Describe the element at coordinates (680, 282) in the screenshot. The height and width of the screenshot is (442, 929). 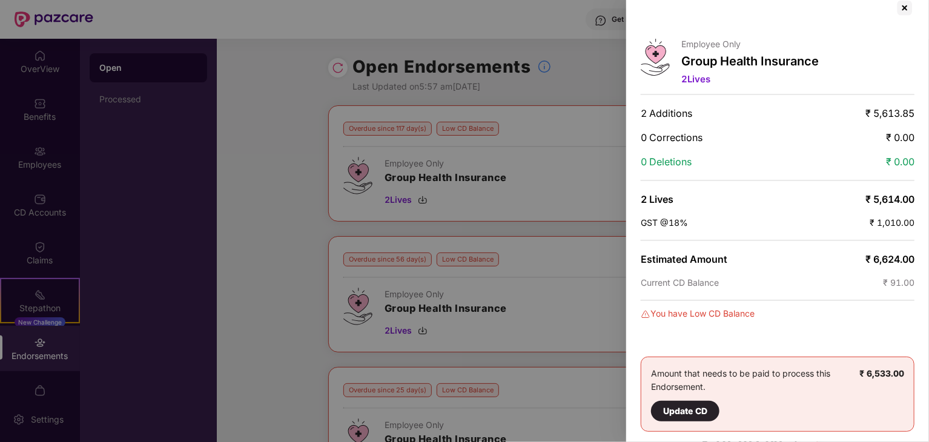
I see `span: Current CD Balance` at that location.